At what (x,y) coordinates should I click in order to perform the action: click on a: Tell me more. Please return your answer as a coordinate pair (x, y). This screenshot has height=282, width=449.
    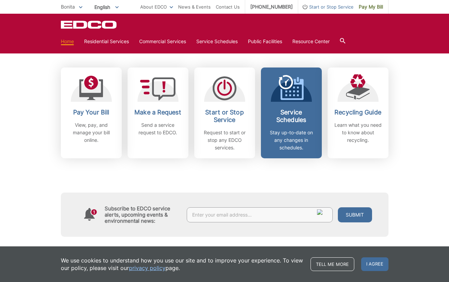
    Looking at the image, I should click on (333, 264).